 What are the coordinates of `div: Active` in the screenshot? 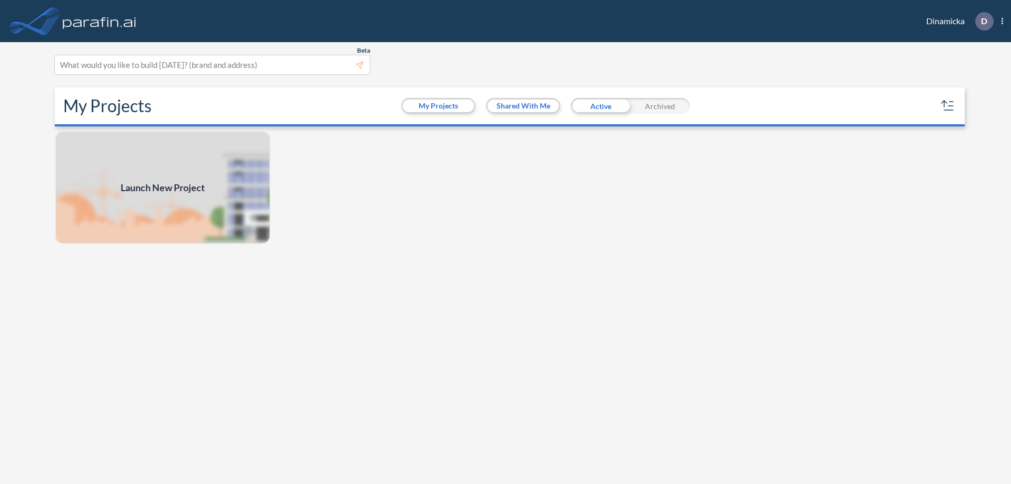 It's located at (600, 106).